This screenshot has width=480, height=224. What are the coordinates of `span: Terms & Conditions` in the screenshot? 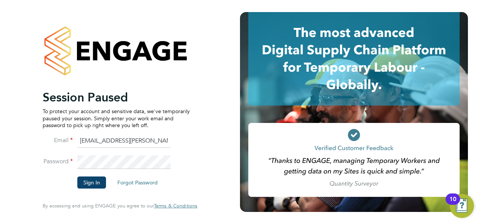 It's located at (176, 206).